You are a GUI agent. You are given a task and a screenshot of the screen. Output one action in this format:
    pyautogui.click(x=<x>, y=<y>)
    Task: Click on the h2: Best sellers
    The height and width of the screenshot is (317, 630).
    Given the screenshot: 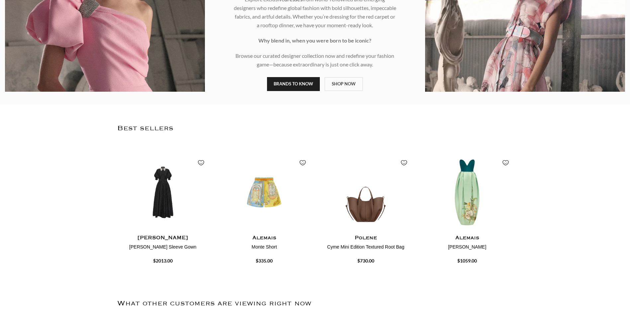 What is the action you would take?
    pyautogui.click(x=315, y=128)
    